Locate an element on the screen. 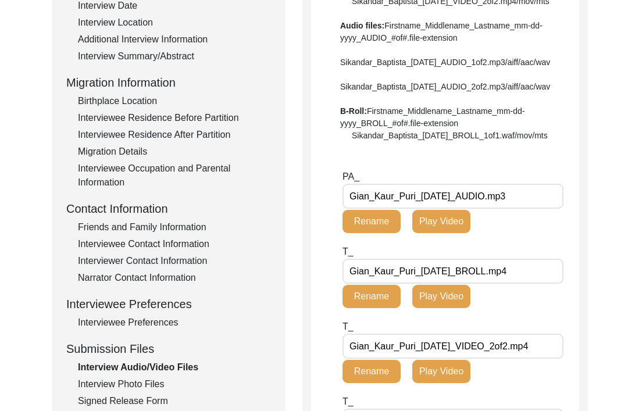 This screenshot has height=411, width=628. div: Narrator Contact Information is located at coordinates (174, 278).